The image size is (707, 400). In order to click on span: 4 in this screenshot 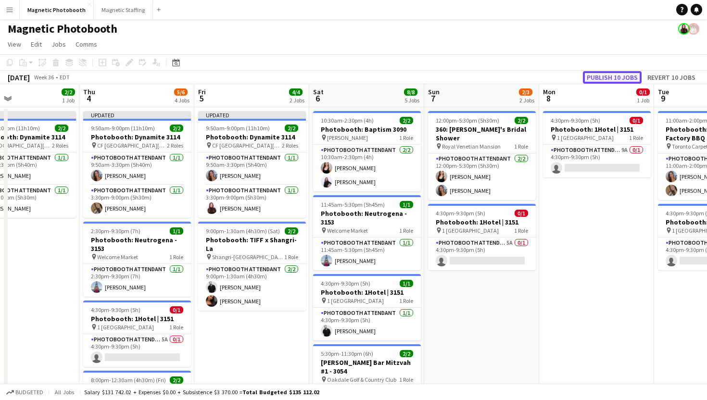, I will do `click(88, 98)`.